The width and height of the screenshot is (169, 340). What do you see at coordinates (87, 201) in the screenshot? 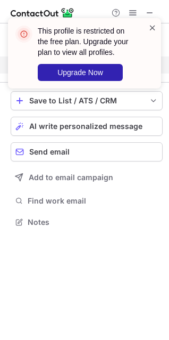
I see `button: Find work email` at bounding box center [87, 201].